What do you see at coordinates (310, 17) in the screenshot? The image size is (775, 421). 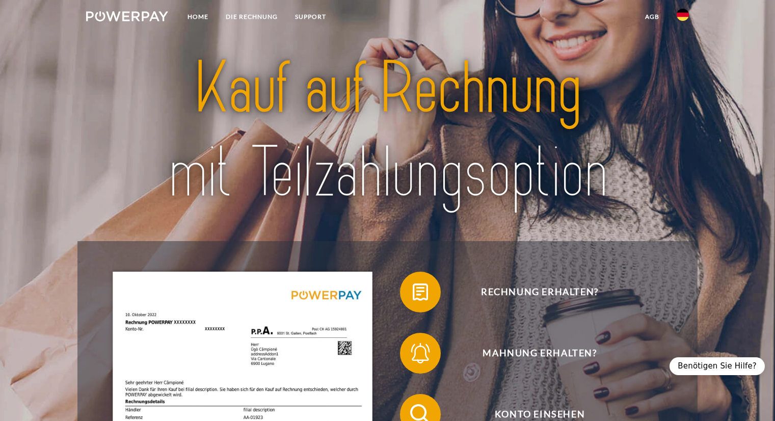 I see `a: SUPPORT` at bounding box center [310, 17].